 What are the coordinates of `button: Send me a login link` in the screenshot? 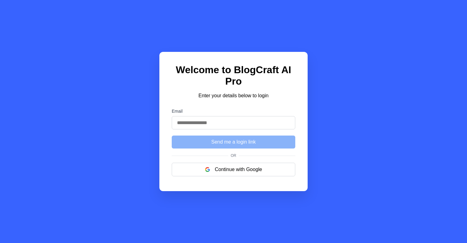 It's located at (234, 142).